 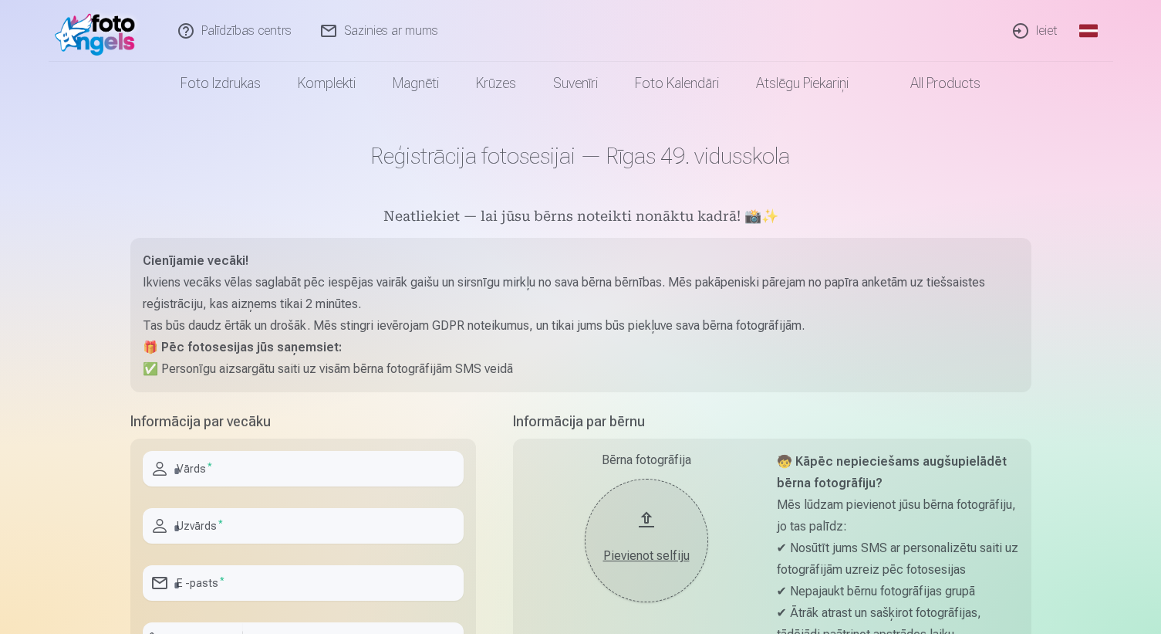 I want to click on div: Pievienot selfiju, so click(x=647, y=556).